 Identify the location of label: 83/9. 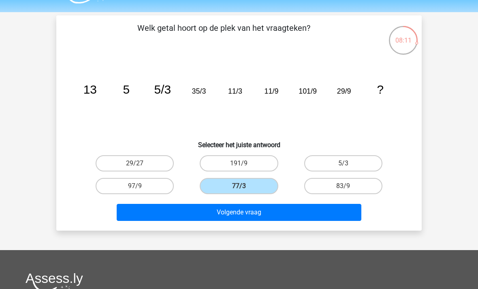
(343, 186).